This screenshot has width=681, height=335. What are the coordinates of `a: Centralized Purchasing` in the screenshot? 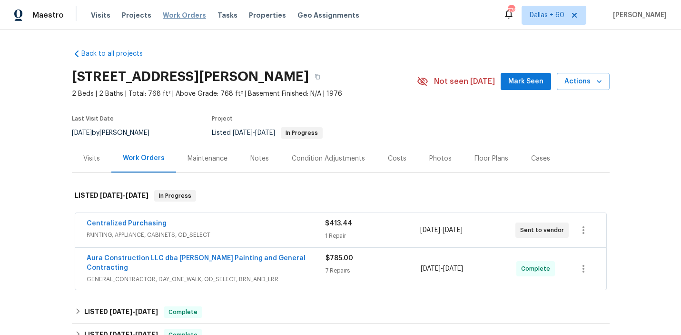 It's located at (127, 223).